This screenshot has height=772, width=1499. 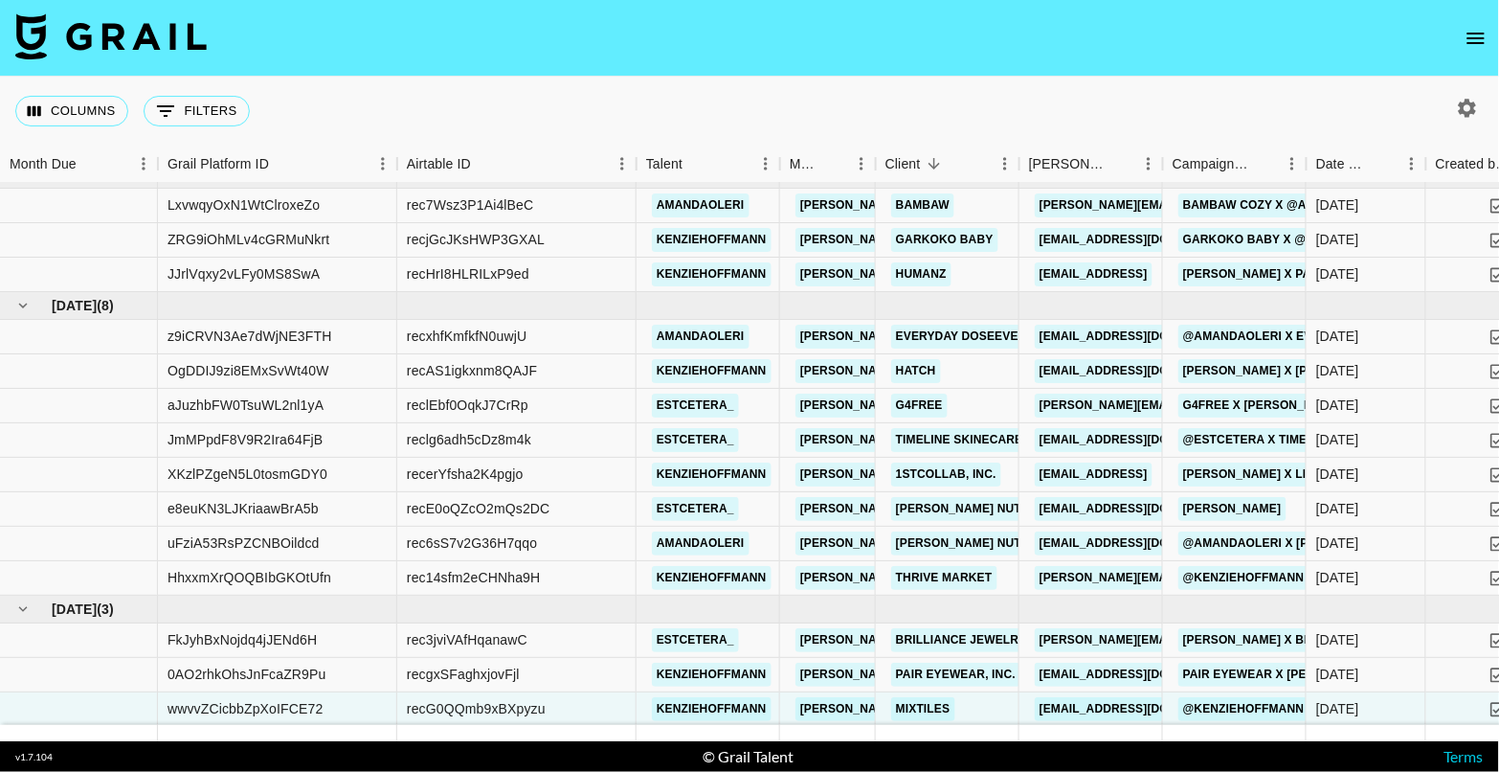 What do you see at coordinates (243, 544) in the screenshot?
I see `div: uFziA53RsPZCNBOildcd` at bounding box center [243, 544].